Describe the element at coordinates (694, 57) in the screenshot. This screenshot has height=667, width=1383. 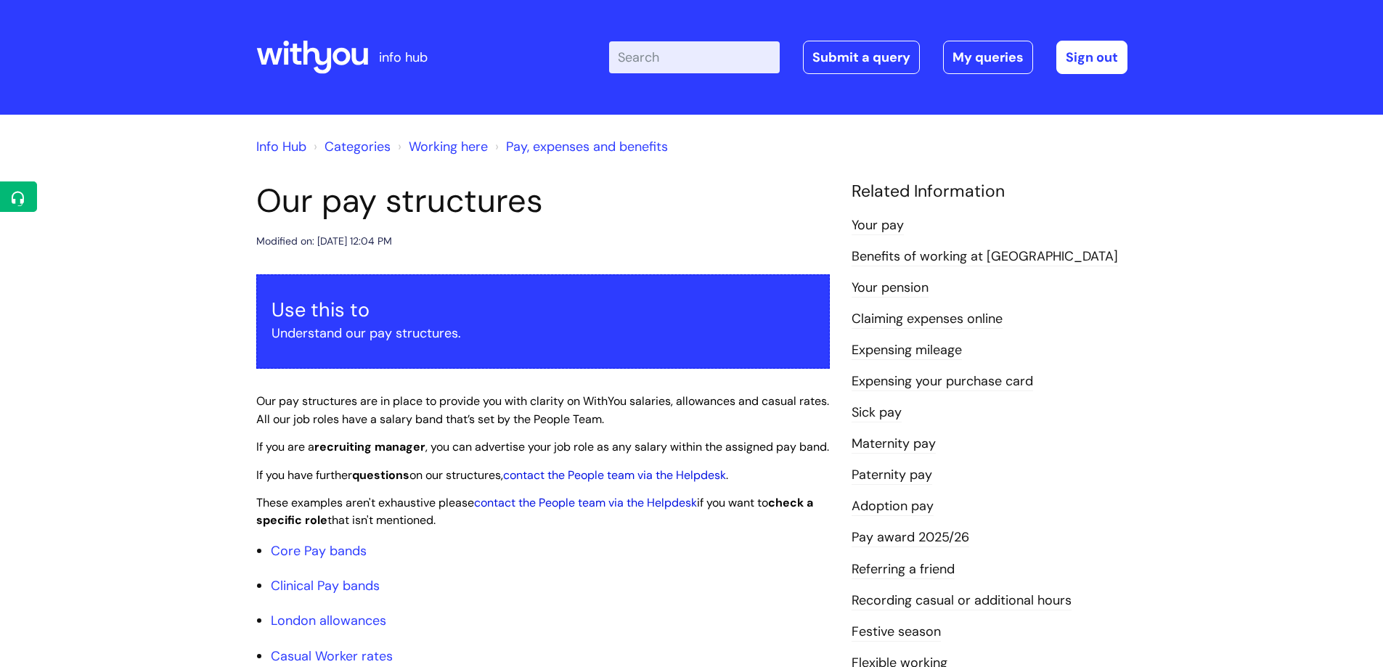
I see `input: Search` at that location.